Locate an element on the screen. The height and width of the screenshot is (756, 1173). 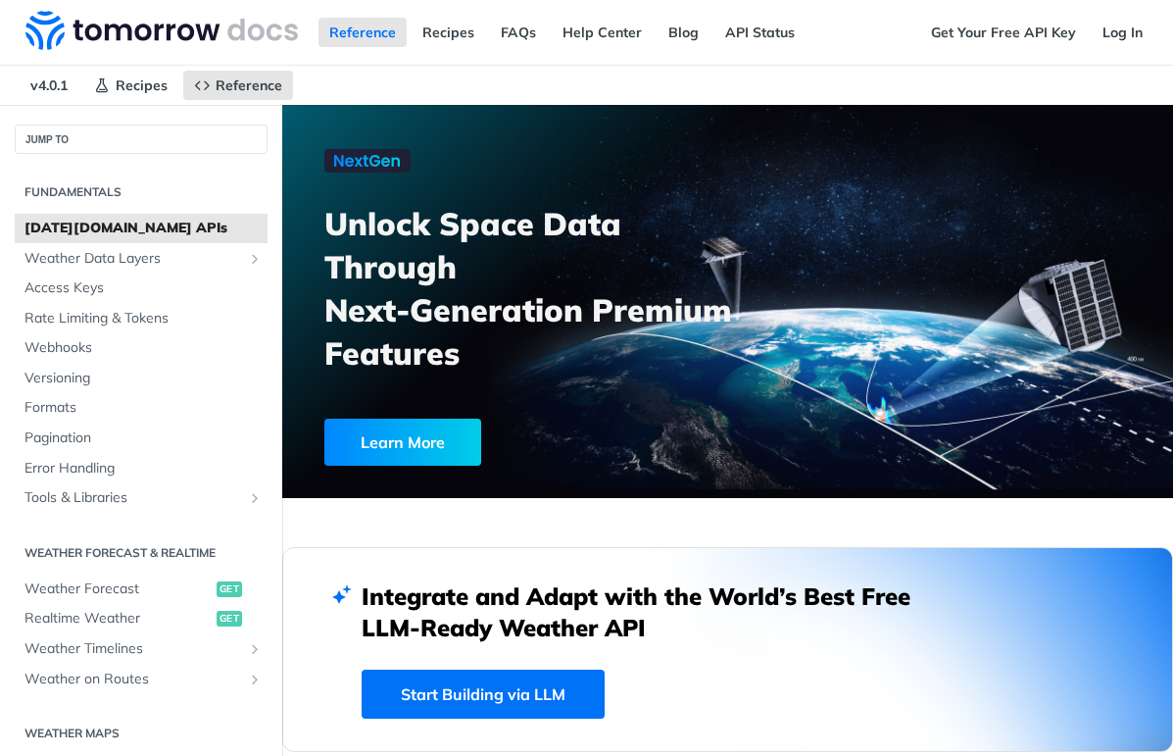
button: JUMP TO is located at coordinates (141, 139).